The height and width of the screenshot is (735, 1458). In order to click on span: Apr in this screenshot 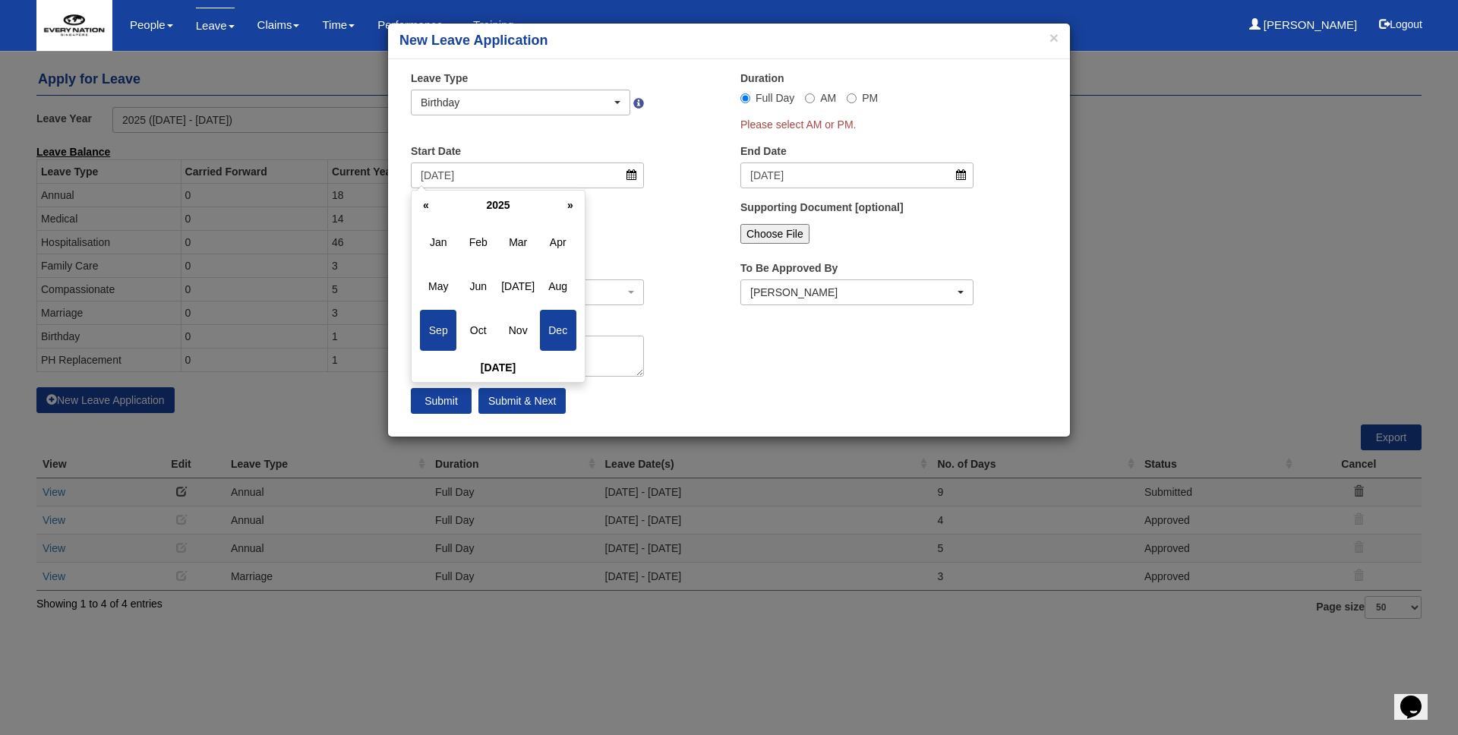, I will do `click(558, 242)`.